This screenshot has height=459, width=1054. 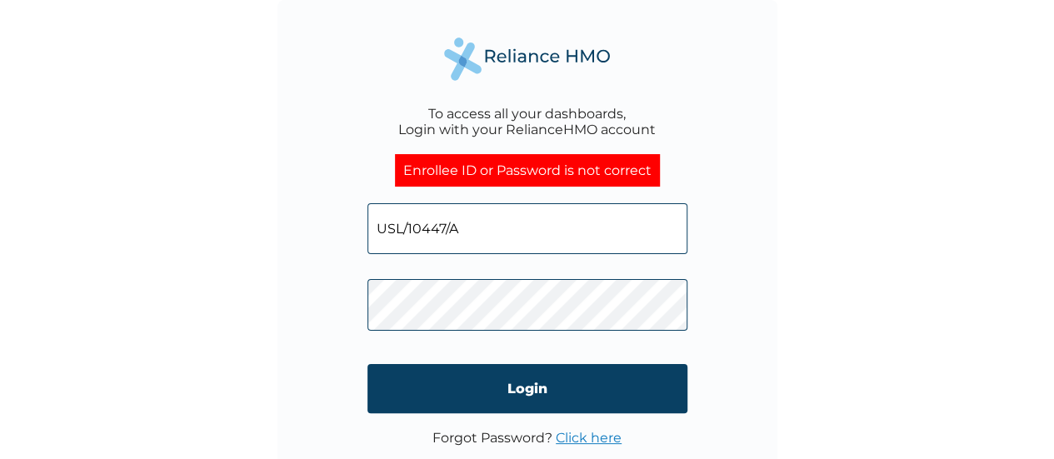 What do you see at coordinates (588, 437) in the screenshot?
I see `a: Click here` at bounding box center [588, 437].